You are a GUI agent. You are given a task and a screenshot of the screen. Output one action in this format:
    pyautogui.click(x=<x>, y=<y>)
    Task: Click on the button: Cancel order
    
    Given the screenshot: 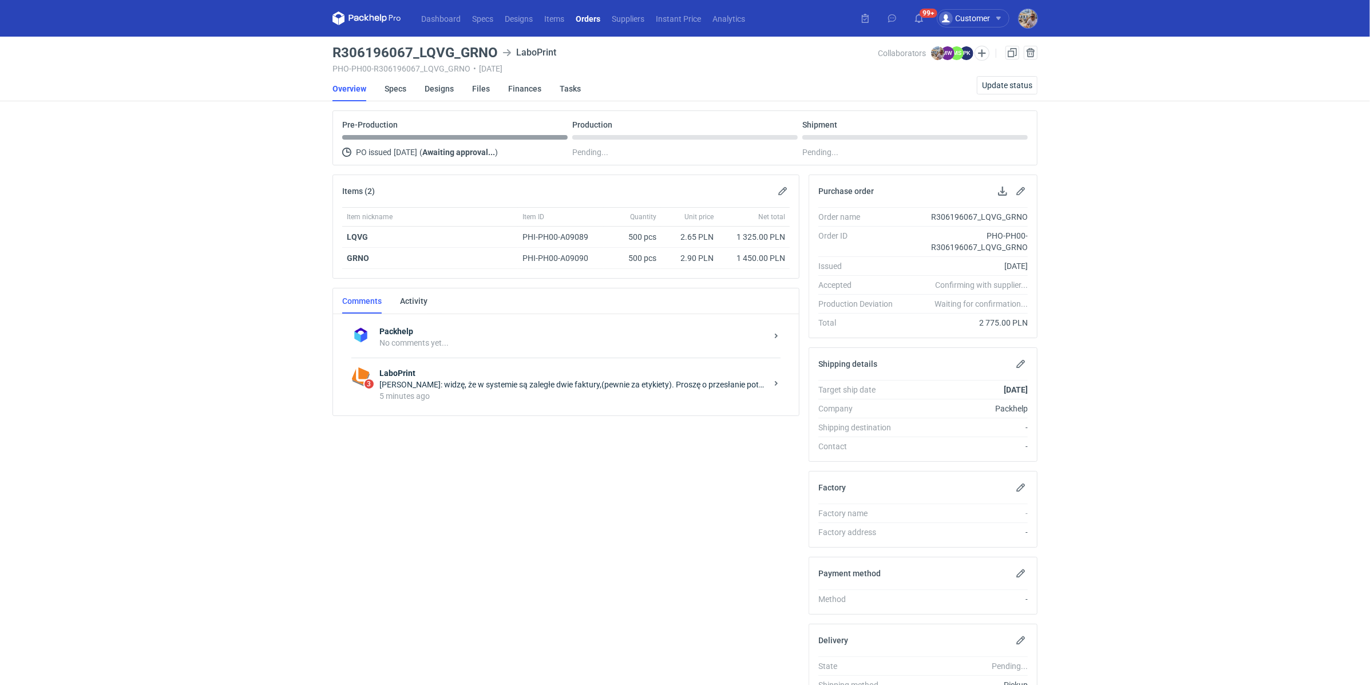 What is the action you would take?
    pyautogui.click(x=1031, y=53)
    